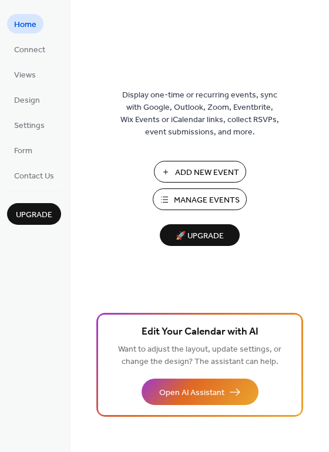 This screenshot has height=452, width=329. Describe the element at coordinates (34, 214) in the screenshot. I see `button: Upgrade` at that location.